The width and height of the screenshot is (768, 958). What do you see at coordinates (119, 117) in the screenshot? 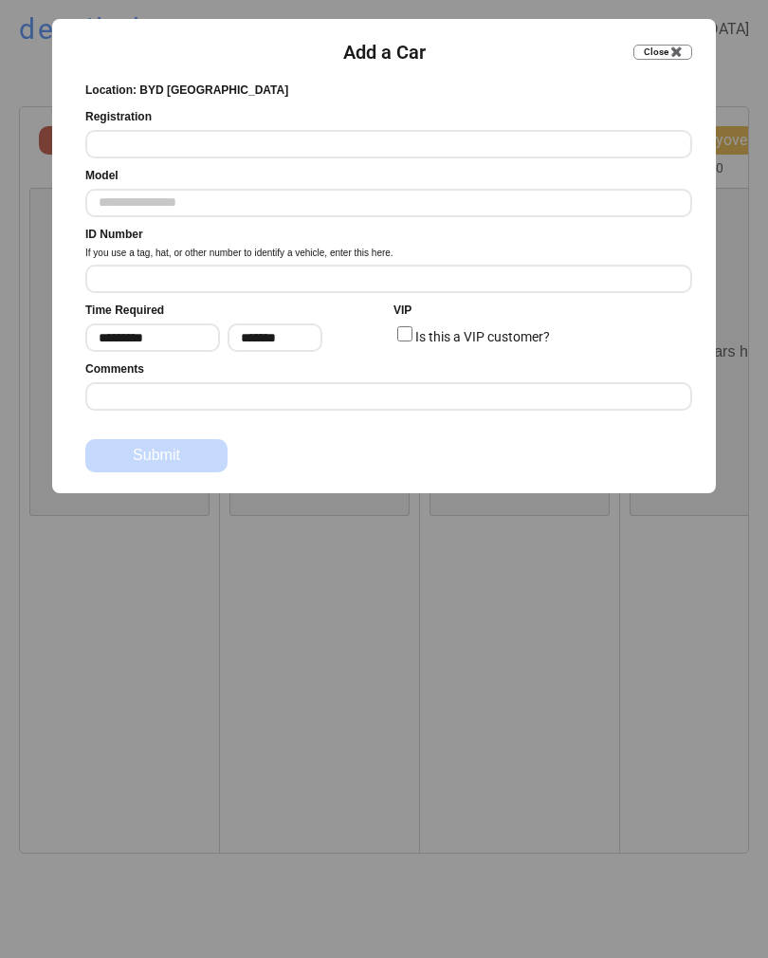
I see `div: Registration` at bounding box center [119, 117].